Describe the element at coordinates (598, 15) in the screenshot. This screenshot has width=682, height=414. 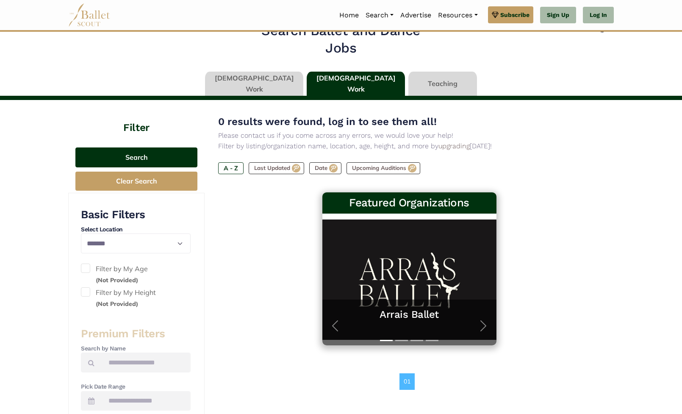
I see `a: Log In` at that location.